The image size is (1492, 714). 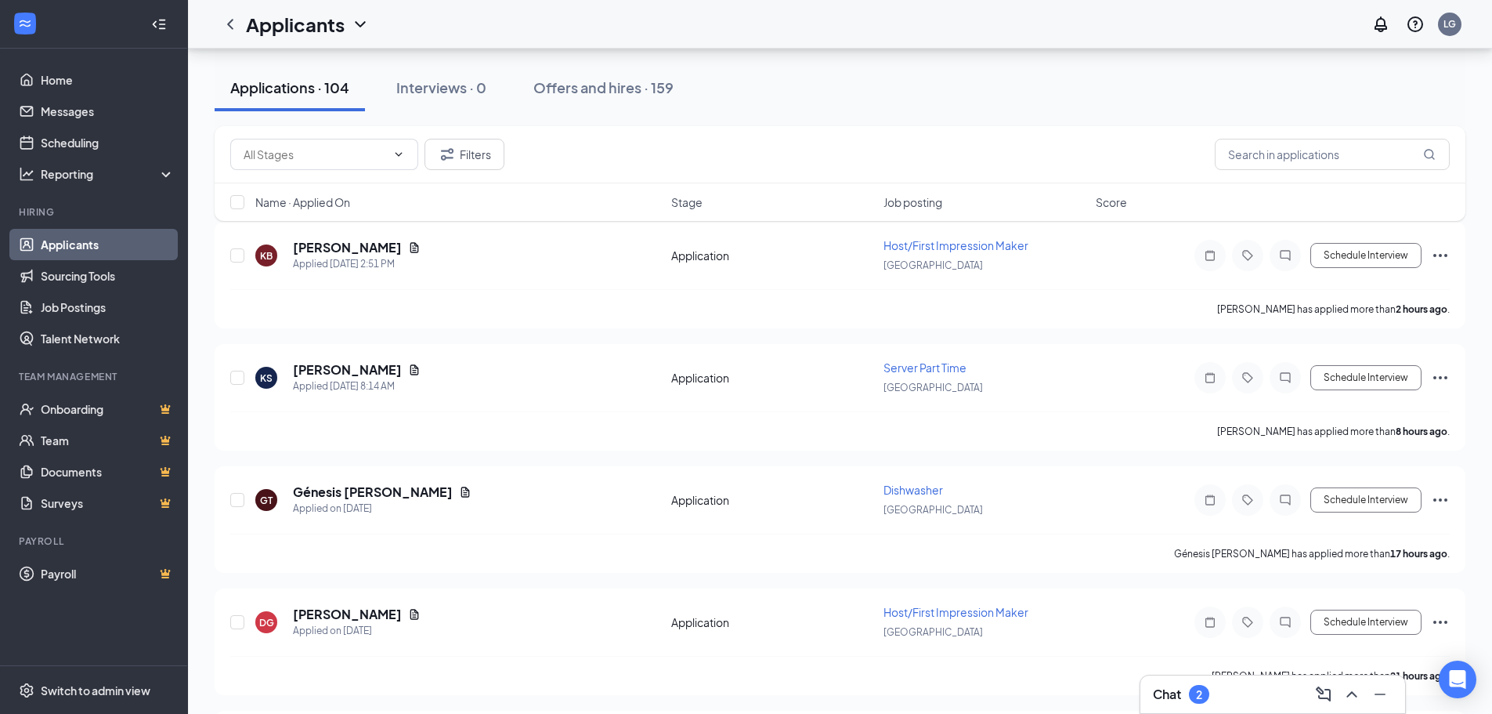 I want to click on div: Applications · 104, so click(x=290, y=87).